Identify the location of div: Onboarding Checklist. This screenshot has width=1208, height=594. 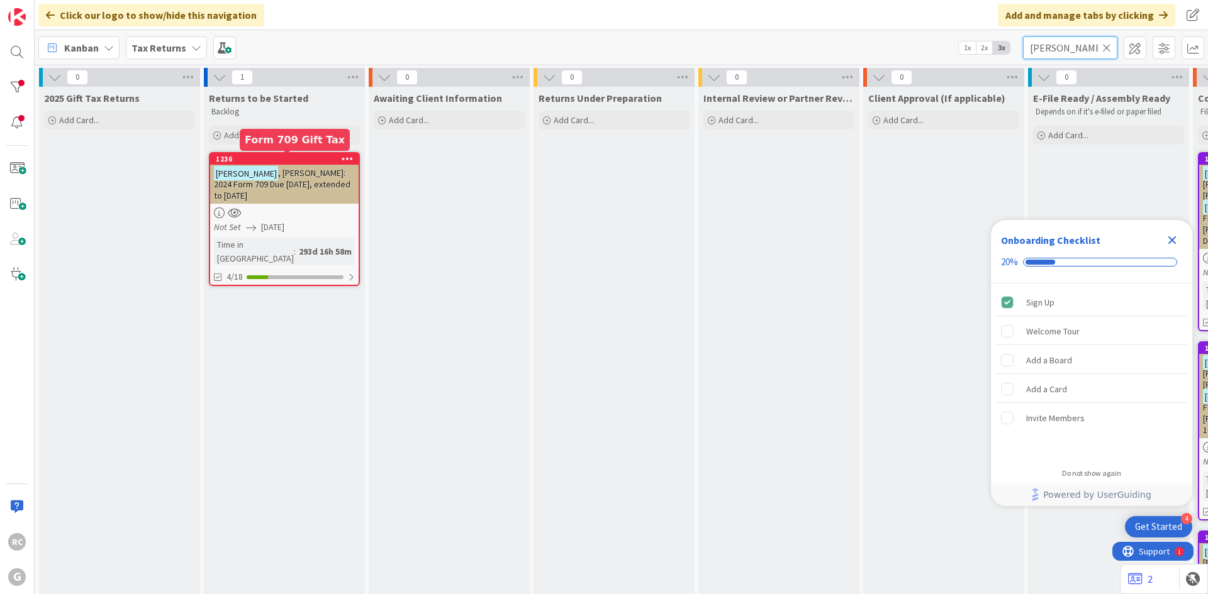
(1051, 240).